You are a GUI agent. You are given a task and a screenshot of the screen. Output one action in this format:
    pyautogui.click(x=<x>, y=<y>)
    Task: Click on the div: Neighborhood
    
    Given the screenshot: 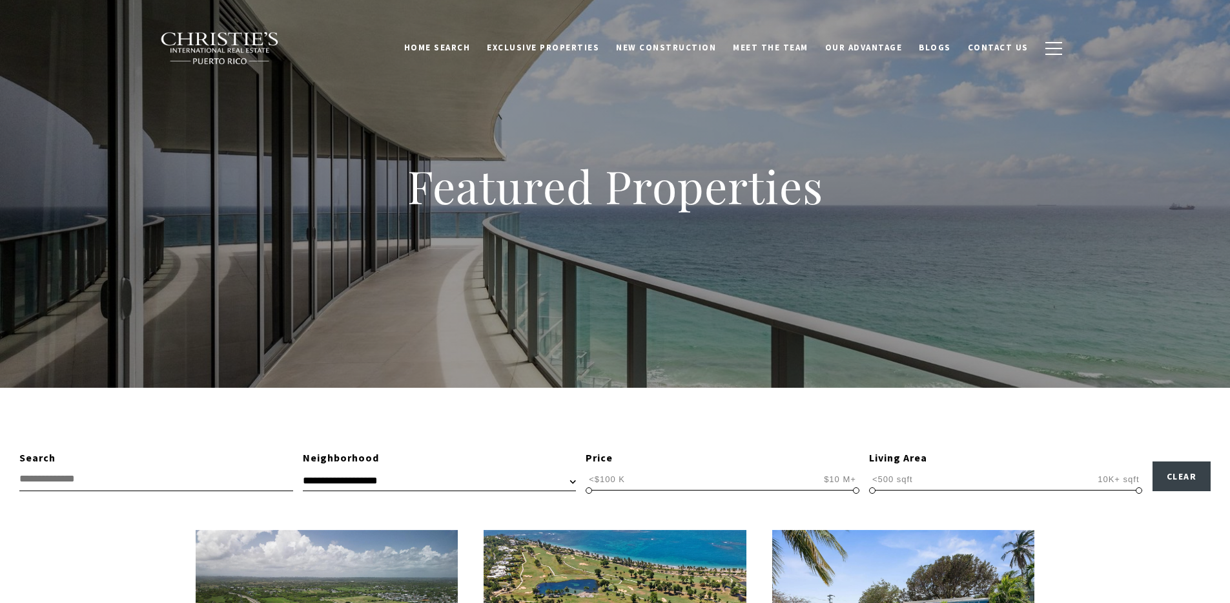 What is the action you would take?
    pyautogui.click(x=440, y=458)
    